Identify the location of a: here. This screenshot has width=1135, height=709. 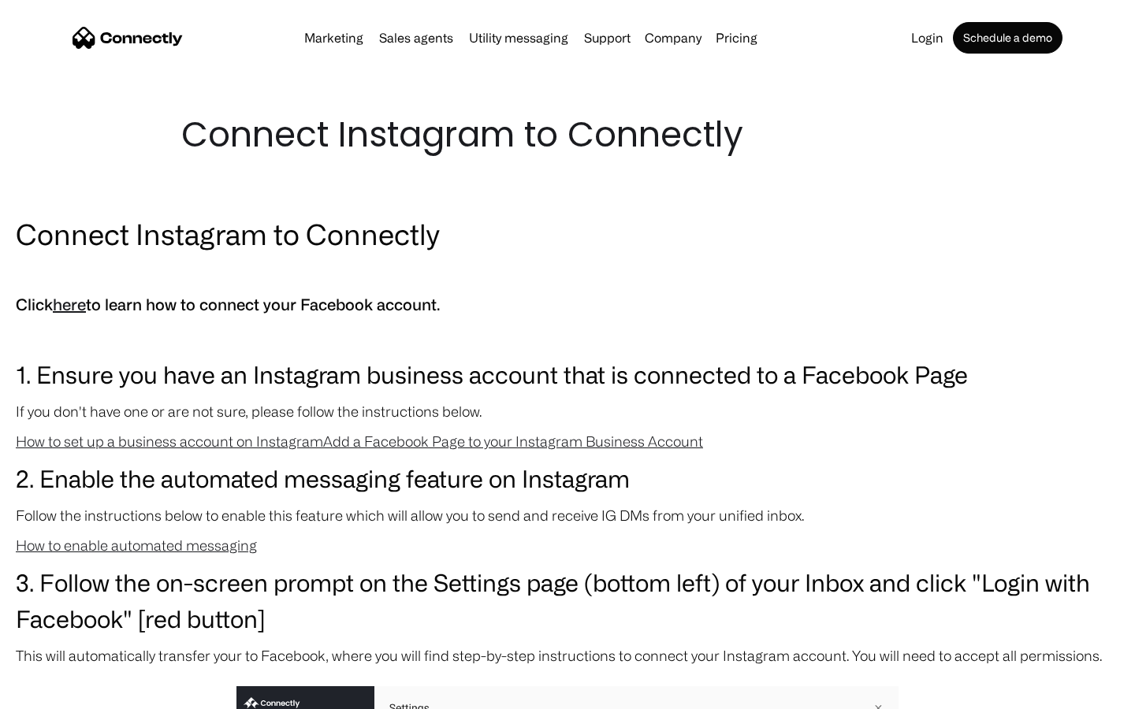
(69, 304).